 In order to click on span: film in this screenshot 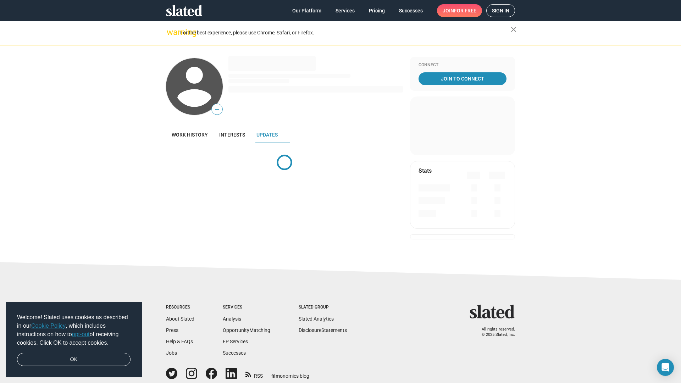, I will do `click(276, 376)`.